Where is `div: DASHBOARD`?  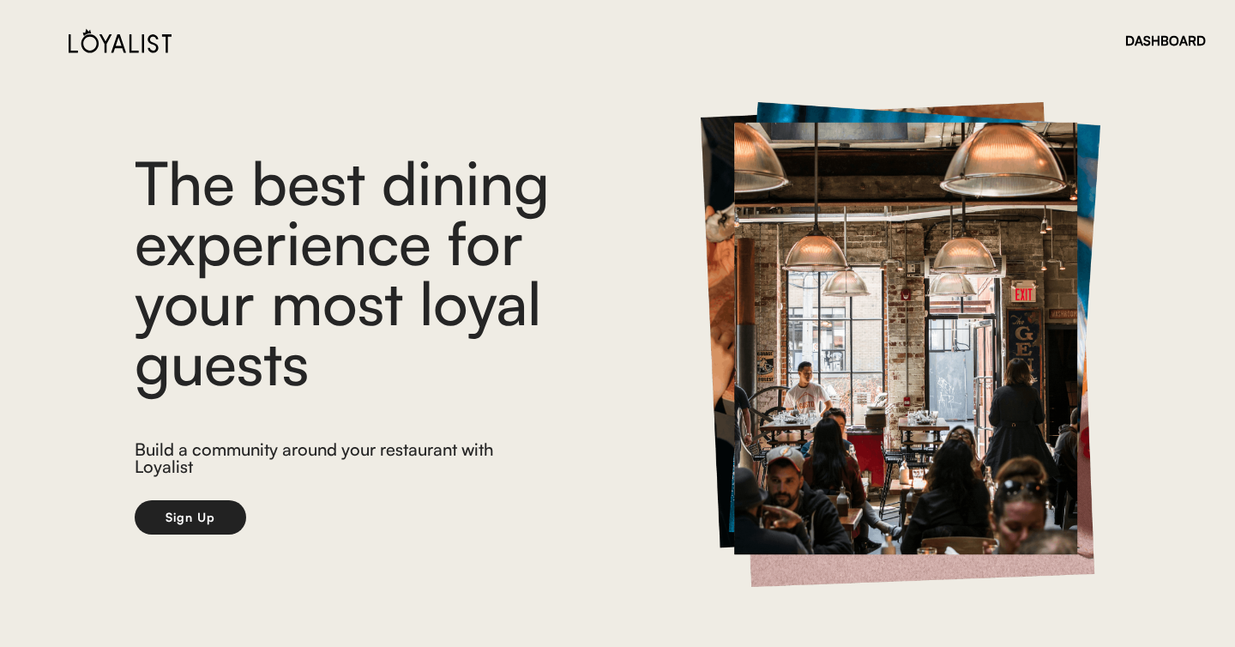 div: DASHBOARD is located at coordinates (1166, 40).